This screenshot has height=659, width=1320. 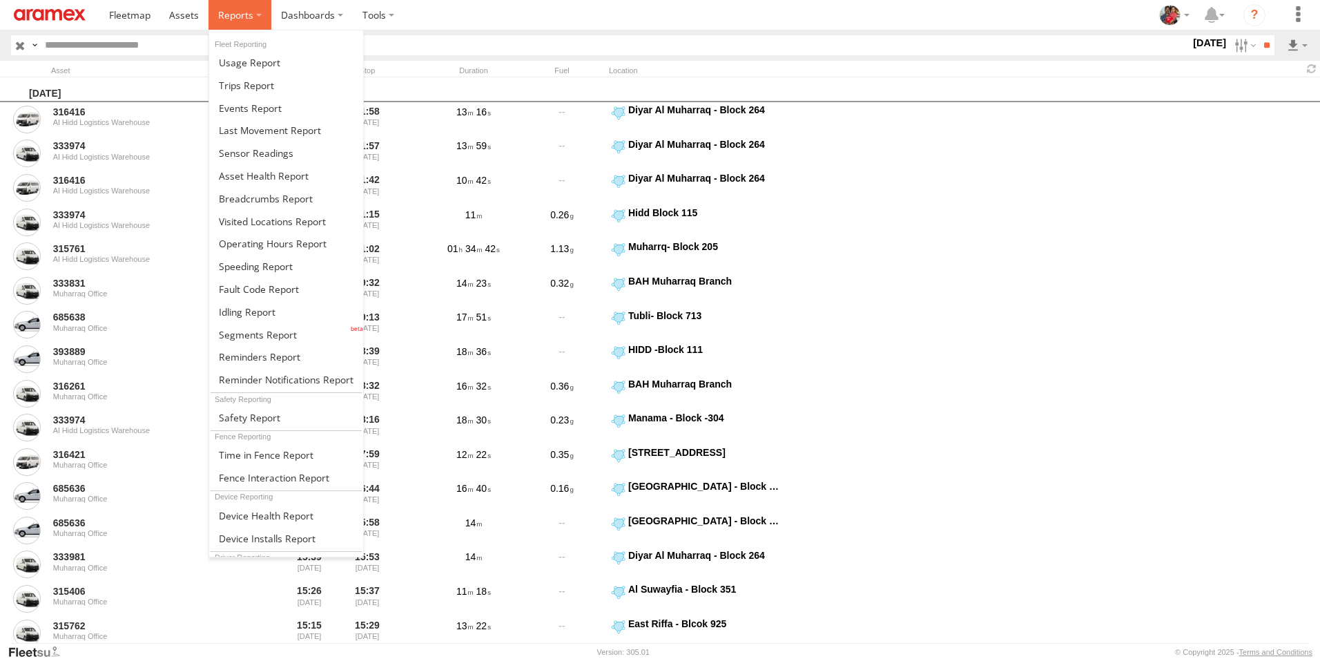 What do you see at coordinates (286, 62) in the screenshot?
I see `a: Usage Report` at bounding box center [286, 62].